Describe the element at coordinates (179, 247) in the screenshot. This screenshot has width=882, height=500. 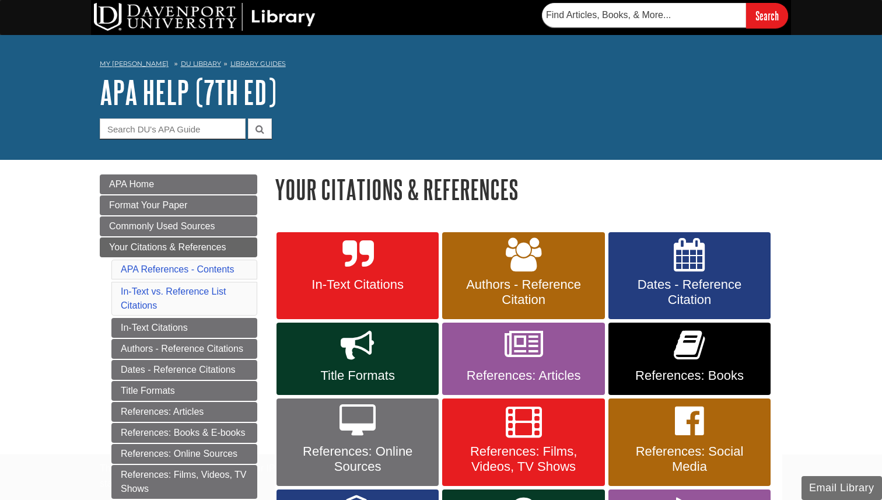
I see `a: Your Citations & References` at that location.